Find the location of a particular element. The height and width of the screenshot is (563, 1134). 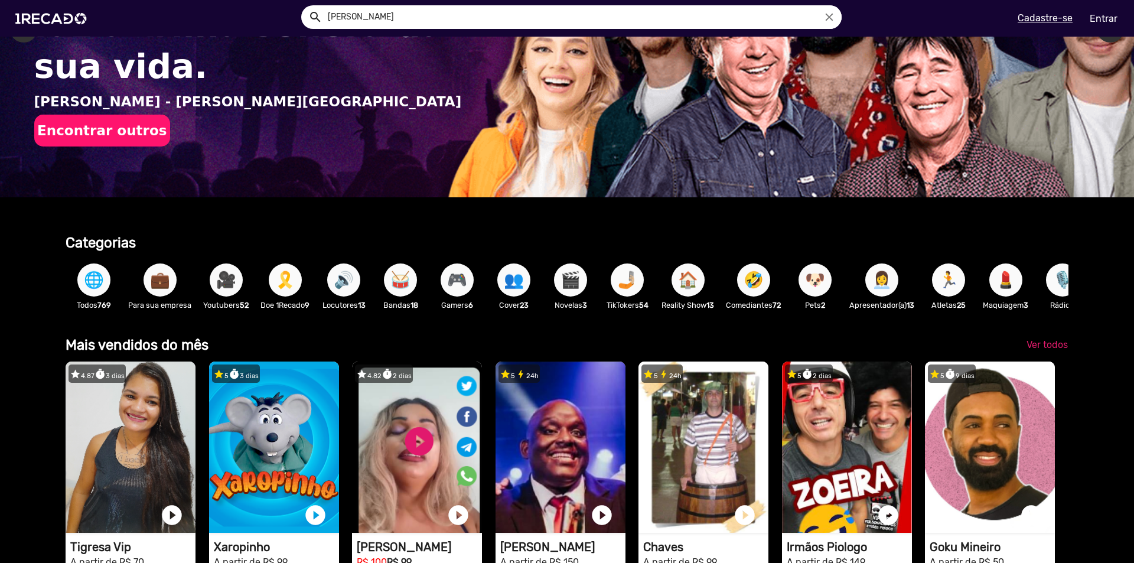

h1: Xaropinho is located at coordinates (276, 547).